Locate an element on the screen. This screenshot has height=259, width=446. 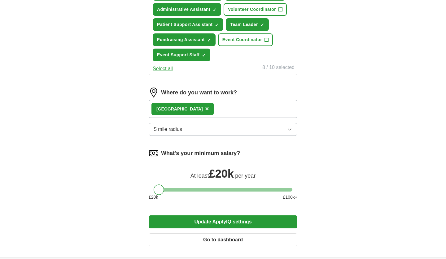
button: Team Leader✓ is located at coordinates (247, 24).